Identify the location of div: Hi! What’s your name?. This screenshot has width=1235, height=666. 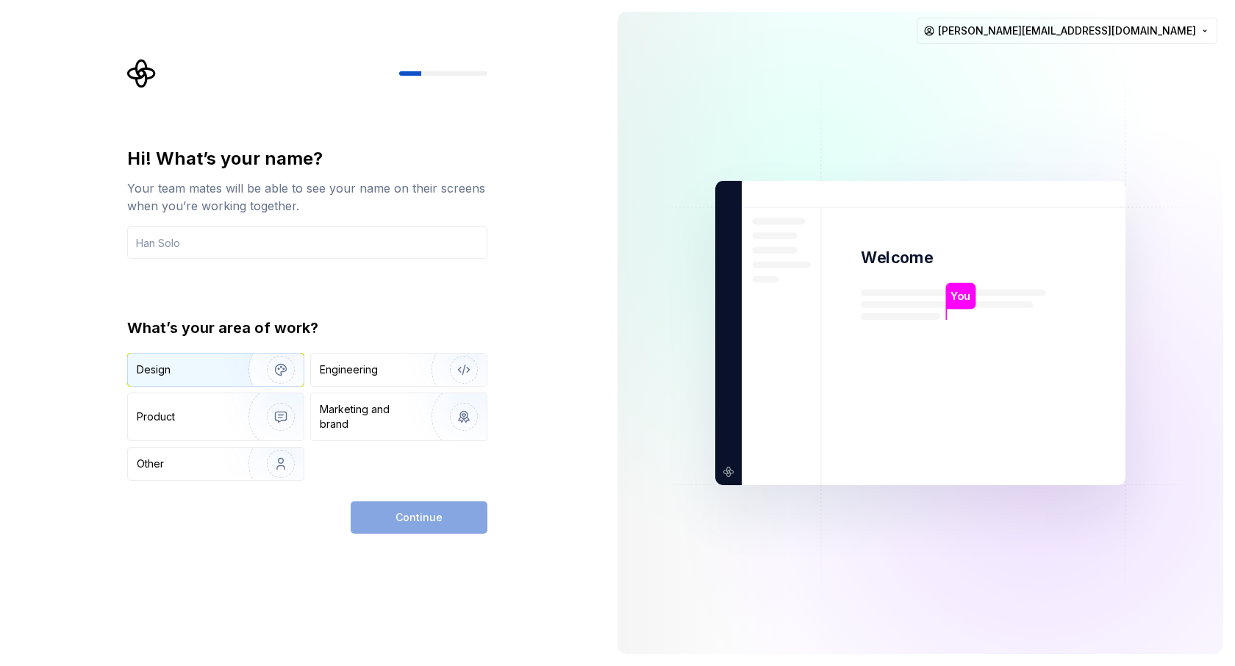
(307, 159).